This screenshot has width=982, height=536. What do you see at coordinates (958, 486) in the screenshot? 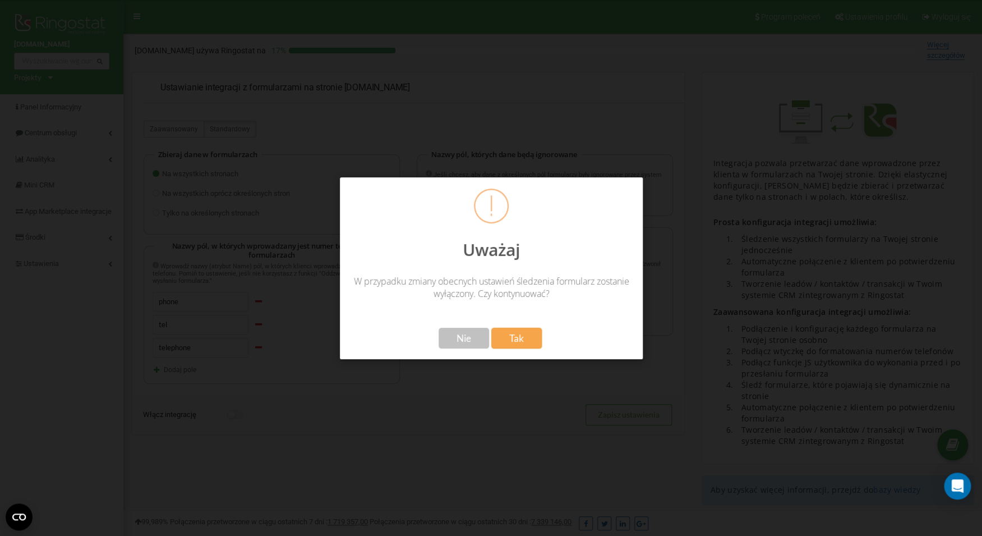
I see `div: Open Intercom Messenger` at bounding box center [958, 486].